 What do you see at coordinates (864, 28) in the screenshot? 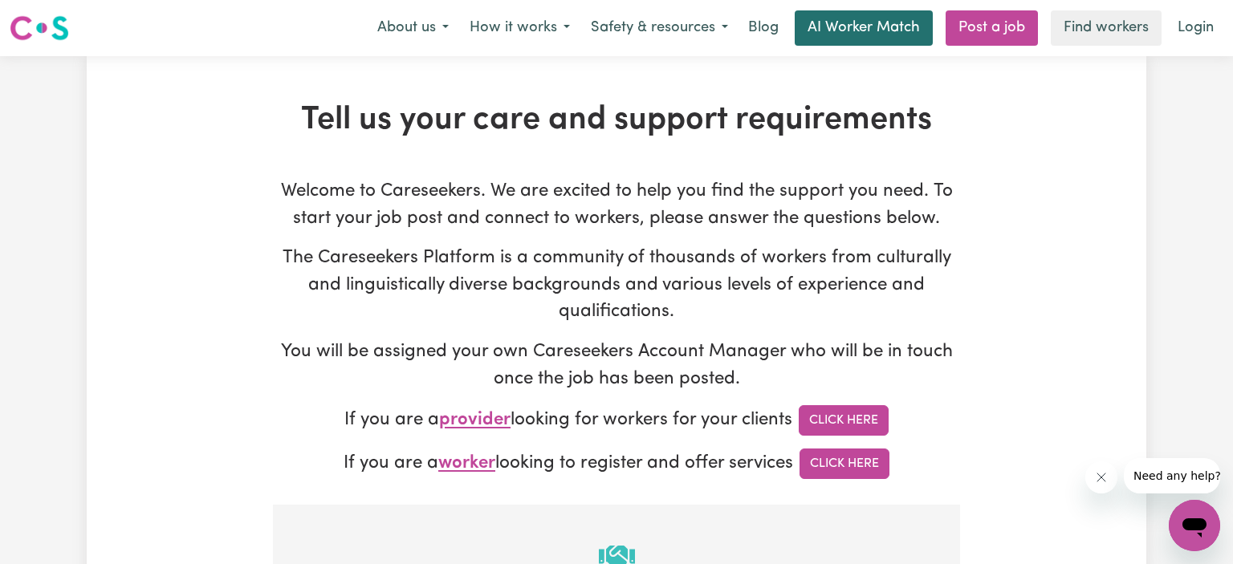
I see `a: AI Worker Match` at bounding box center [864, 28].